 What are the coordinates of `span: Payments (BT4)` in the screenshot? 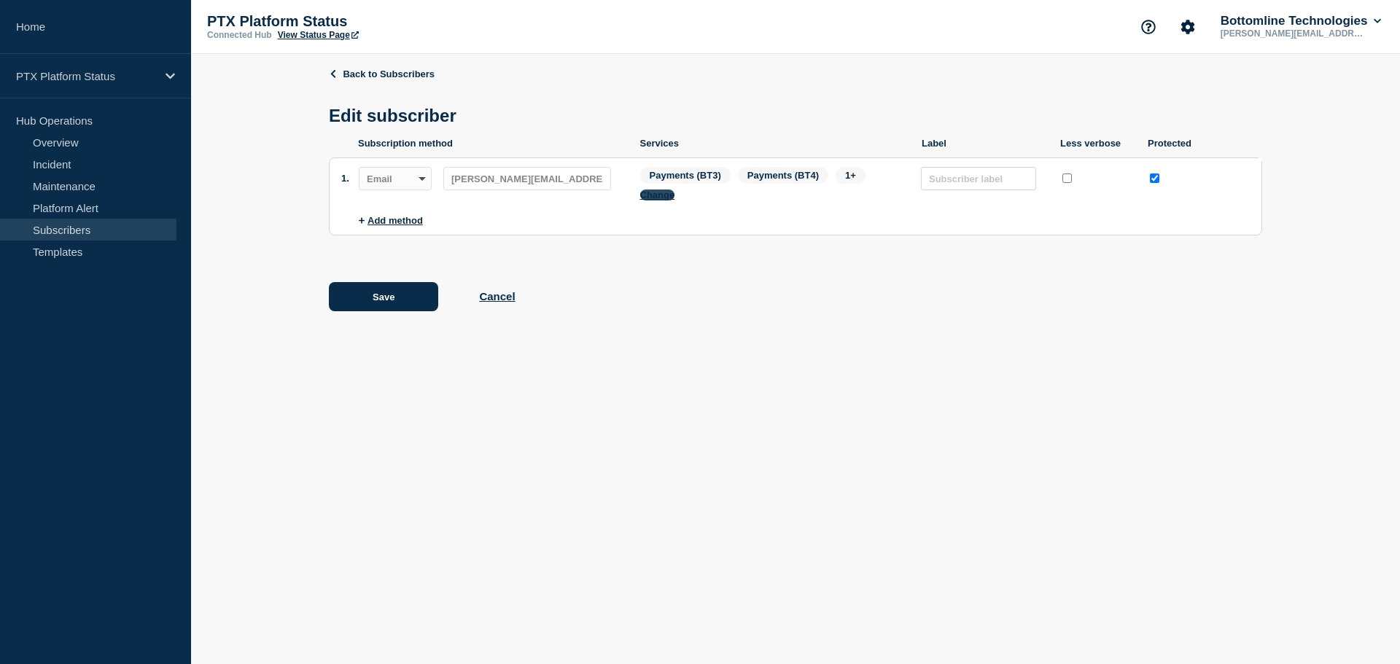 It's located at (783, 175).